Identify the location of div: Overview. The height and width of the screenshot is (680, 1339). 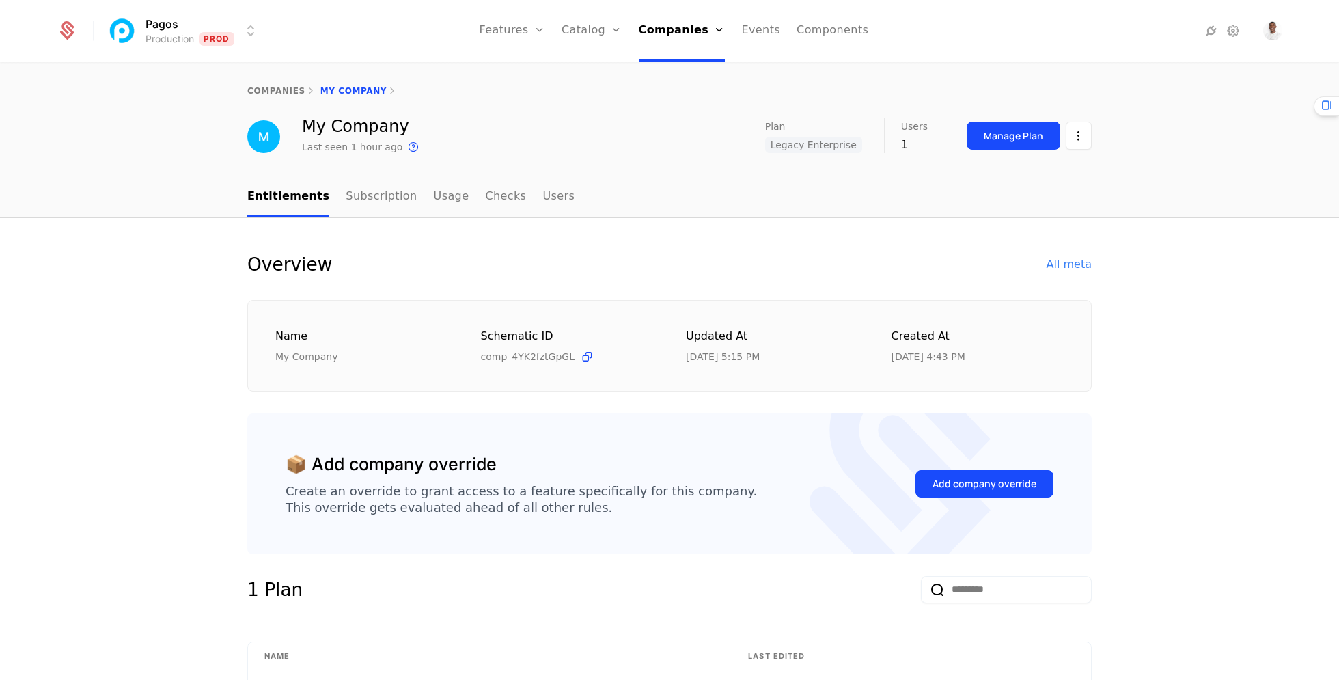
(290, 264).